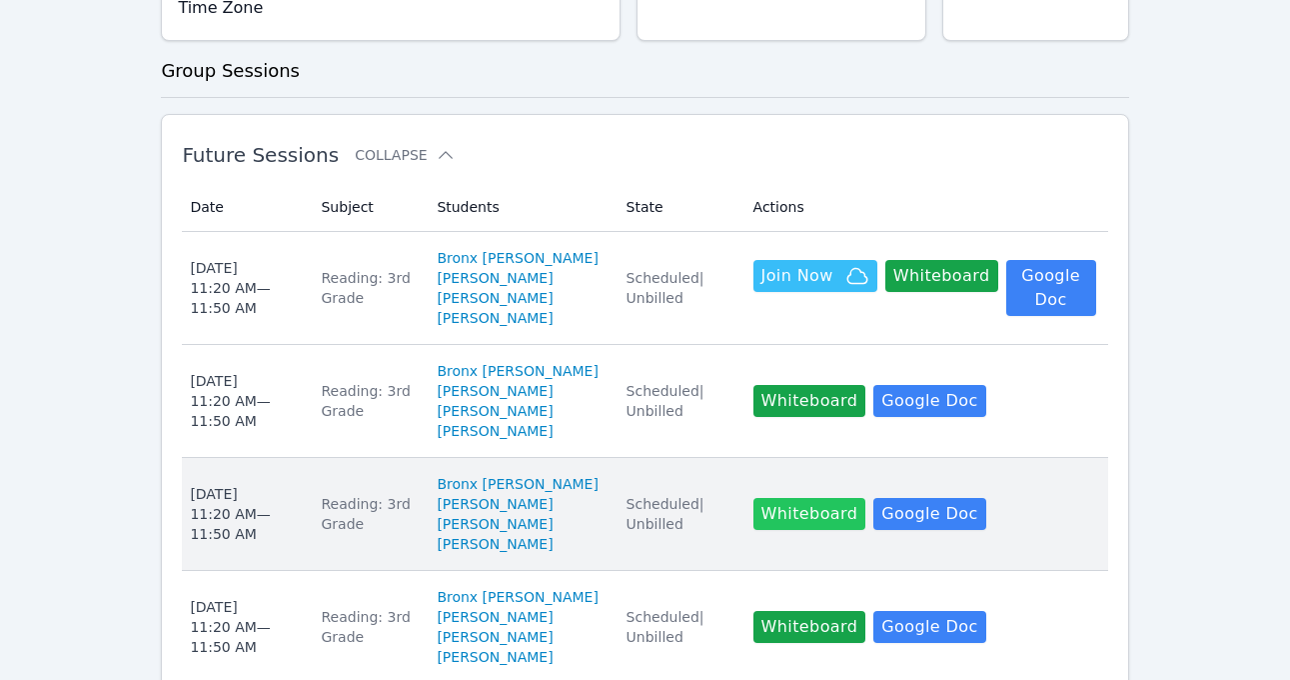 The width and height of the screenshot is (1290, 680). Describe the element at coordinates (798, 276) in the screenshot. I see `span: Join Now` at that location.